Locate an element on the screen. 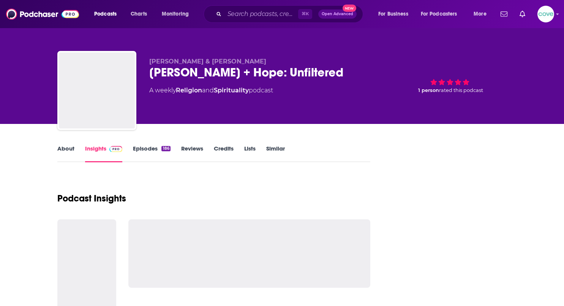 This screenshot has height=306, width=564. a: Similar is located at coordinates (275, 153).